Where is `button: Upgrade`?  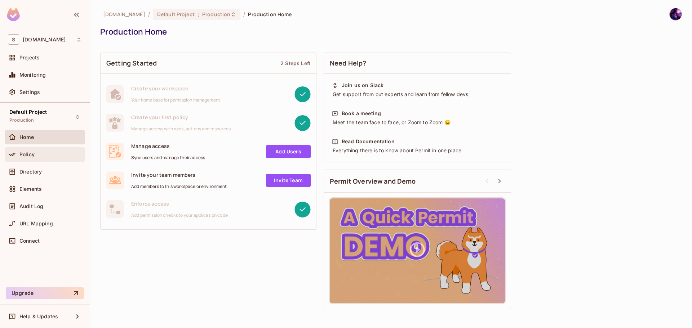
button: Upgrade is located at coordinates (45, 293).